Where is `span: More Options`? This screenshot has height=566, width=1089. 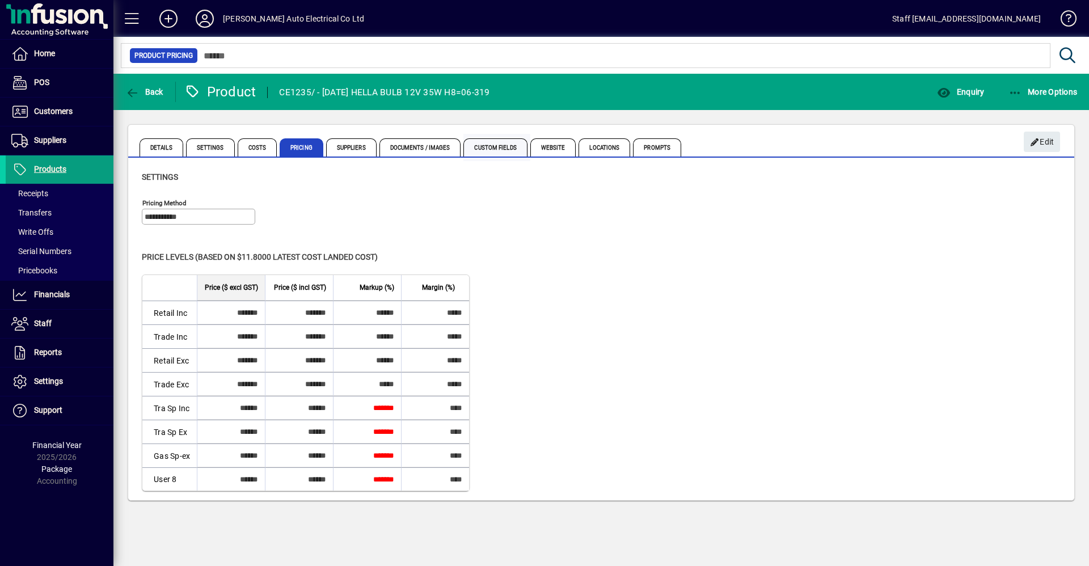 span: More Options is located at coordinates (1043, 92).